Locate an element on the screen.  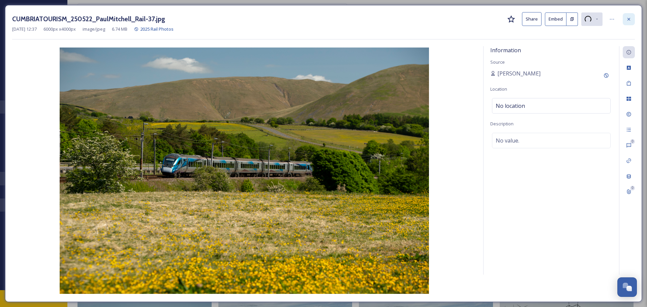
span: image/jpeg is located at coordinates (94, 29).